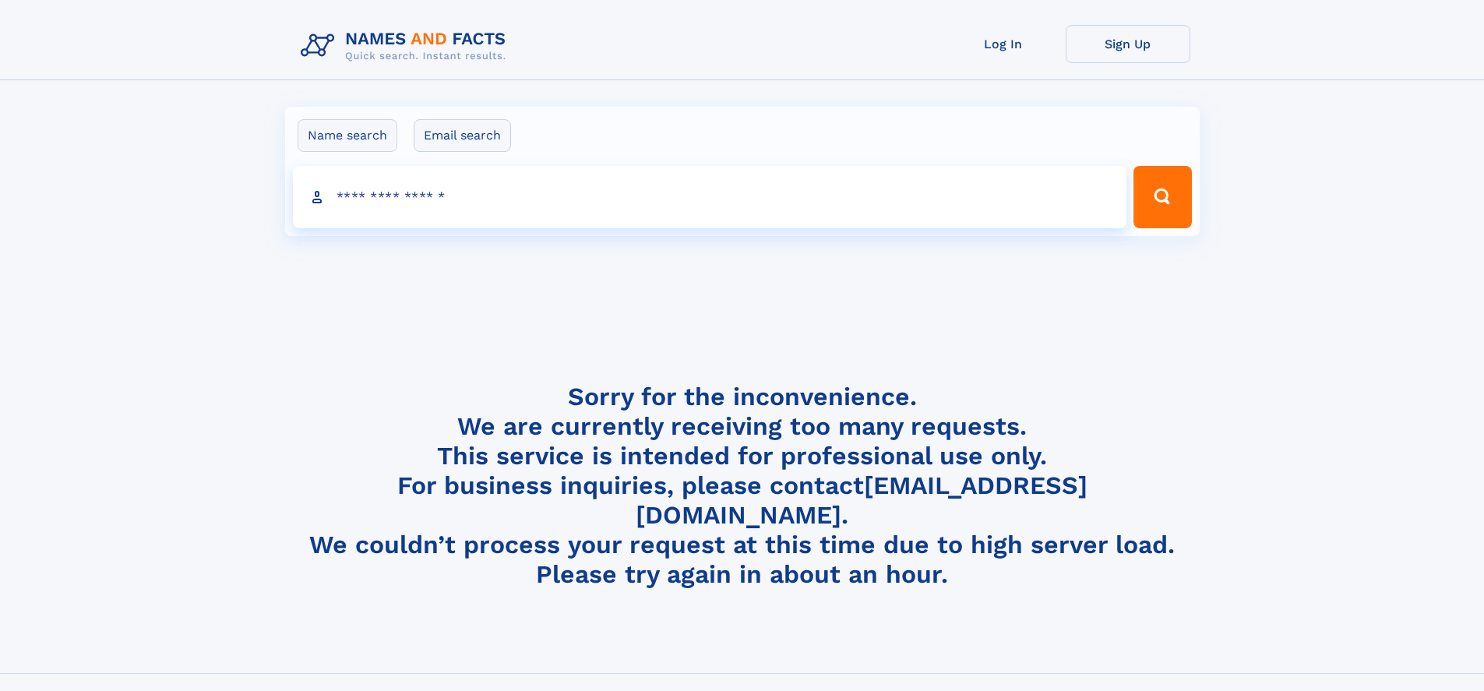  What do you see at coordinates (709, 197) in the screenshot?
I see `input: search input` at bounding box center [709, 197].